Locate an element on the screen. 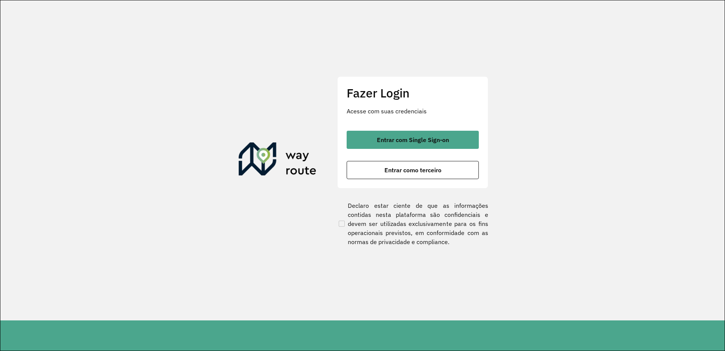 Image resolution: width=725 pixels, height=351 pixels. span: Entrar como terceiro is located at coordinates (413, 170).